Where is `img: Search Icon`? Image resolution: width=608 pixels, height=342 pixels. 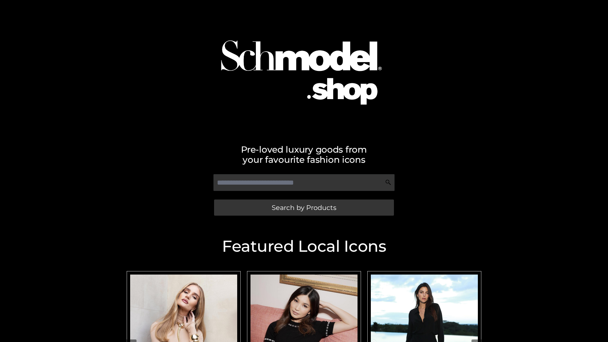 img: Search Icon is located at coordinates (388, 182).